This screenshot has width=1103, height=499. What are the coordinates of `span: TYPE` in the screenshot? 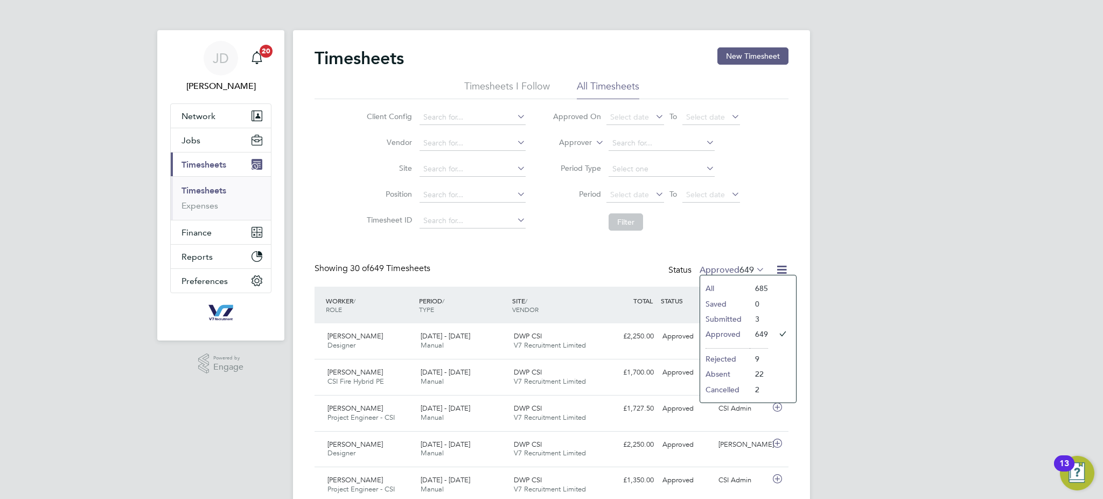 It's located at (427, 309).